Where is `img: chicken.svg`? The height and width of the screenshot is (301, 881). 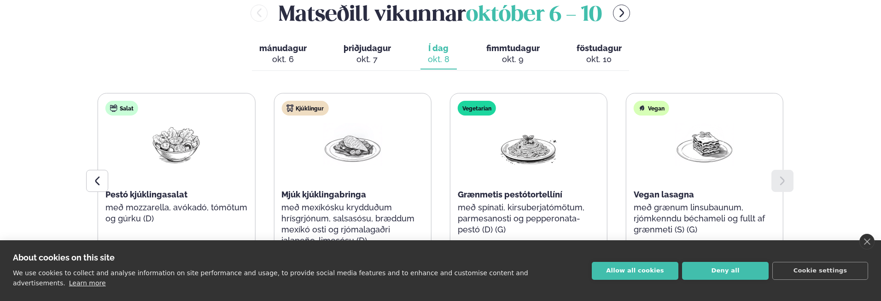 img: chicken.svg is located at coordinates (290, 108).